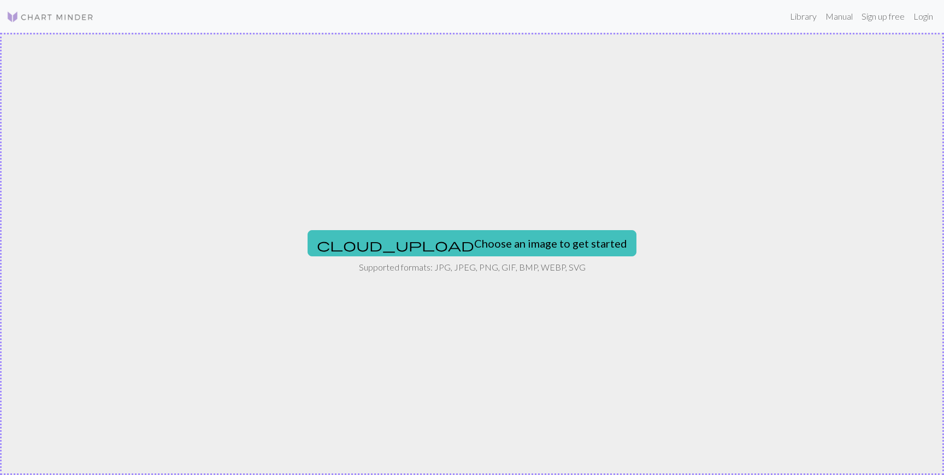 The width and height of the screenshot is (944, 475). What do you see at coordinates (839, 16) in the screenshot?
I see `a: Manual` at bounding box center [839, 16].